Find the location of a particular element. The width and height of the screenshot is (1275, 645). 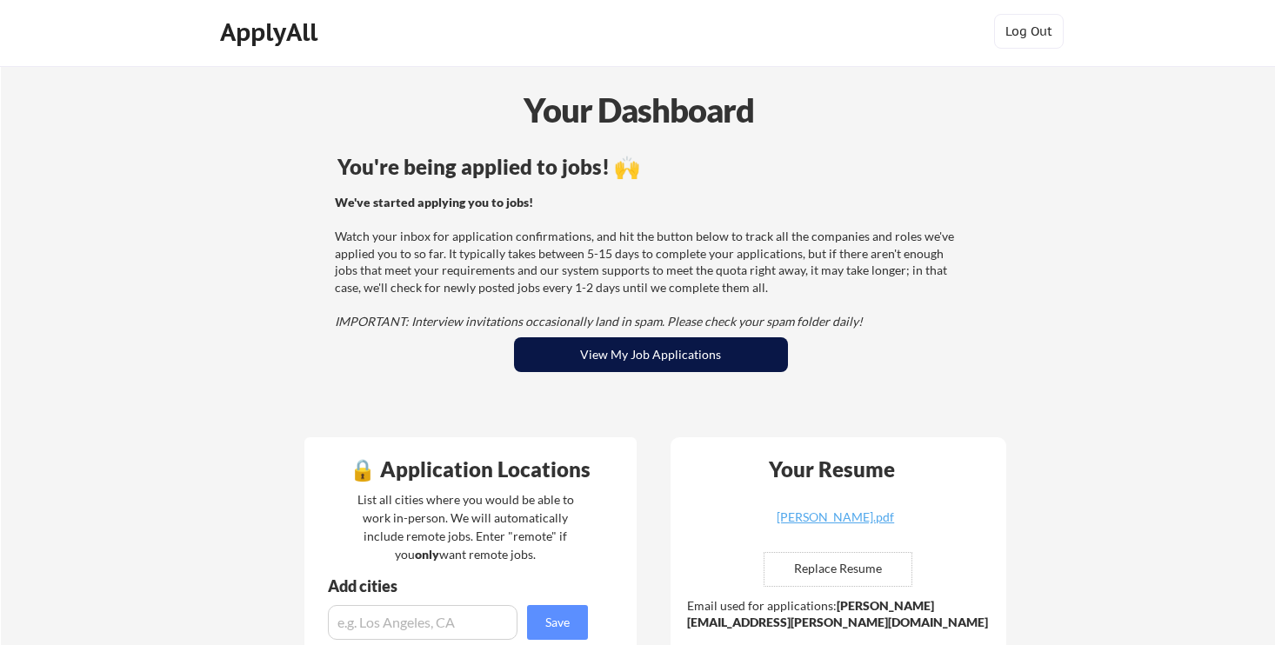

div: Your Dashboard is located at coordinates (638, 110).